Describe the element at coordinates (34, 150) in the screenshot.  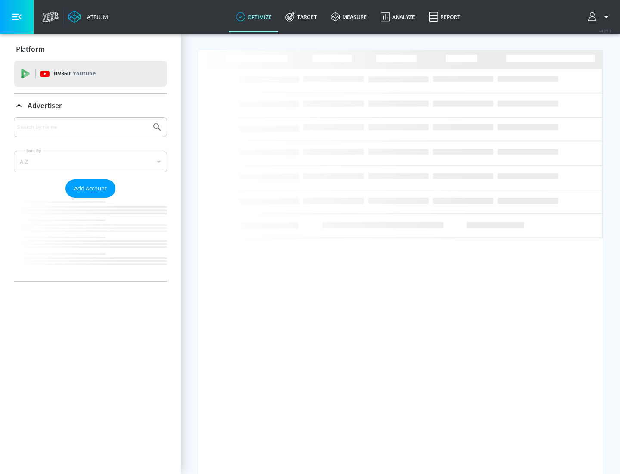
I see `label: Sort By` at that location.